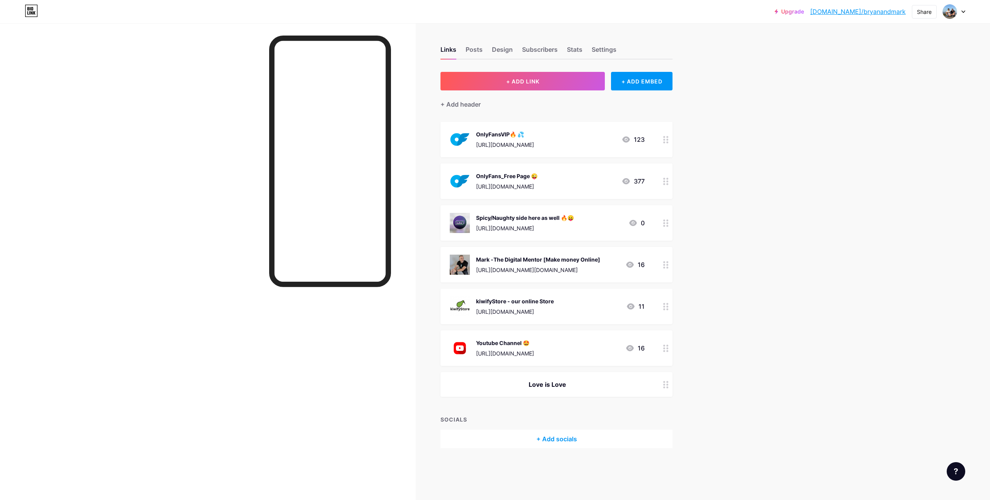  I want to click on img: OnlyFansVIP🔥 💦, so click(460, 140).